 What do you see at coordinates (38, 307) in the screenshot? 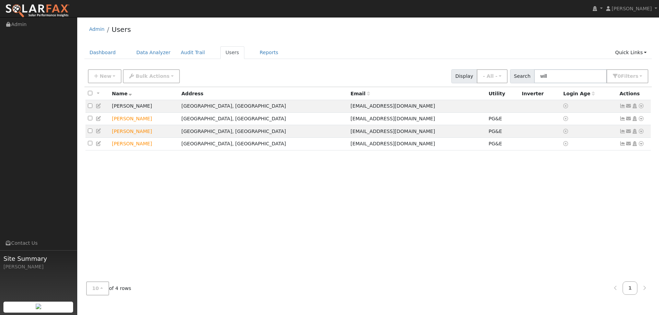
I see `img: retrieve` at bounding box center [38, 307].